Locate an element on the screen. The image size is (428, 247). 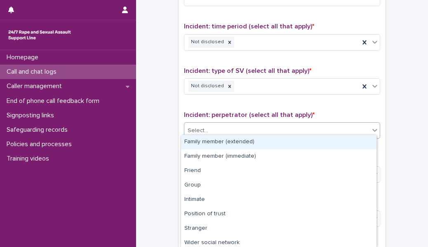
div: Select... is located at coordinates (198, 131).